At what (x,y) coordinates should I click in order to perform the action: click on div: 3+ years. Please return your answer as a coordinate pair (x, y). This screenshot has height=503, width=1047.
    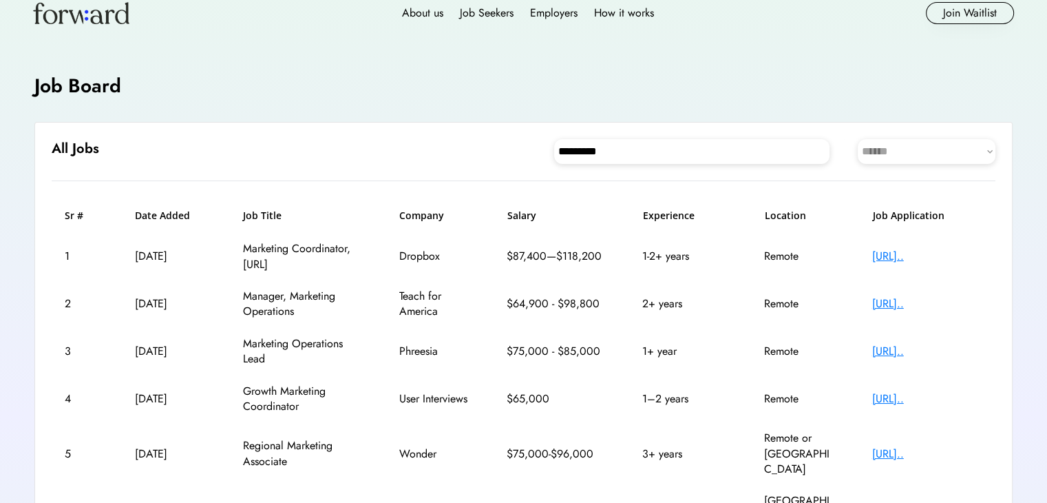
    Looking at the image, I should click on (684, 454).